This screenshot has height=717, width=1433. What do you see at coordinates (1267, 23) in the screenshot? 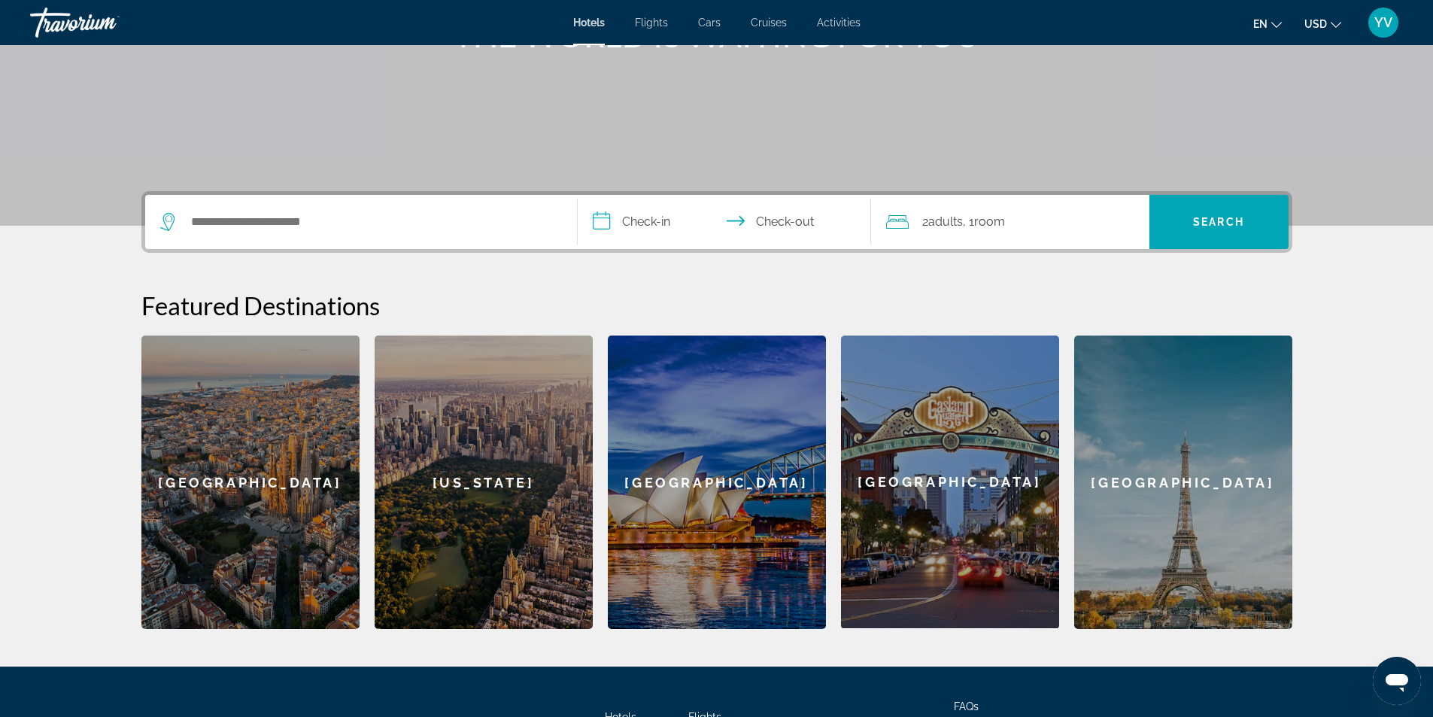
I see `button: Change language` at bounding box center [1267, 23].